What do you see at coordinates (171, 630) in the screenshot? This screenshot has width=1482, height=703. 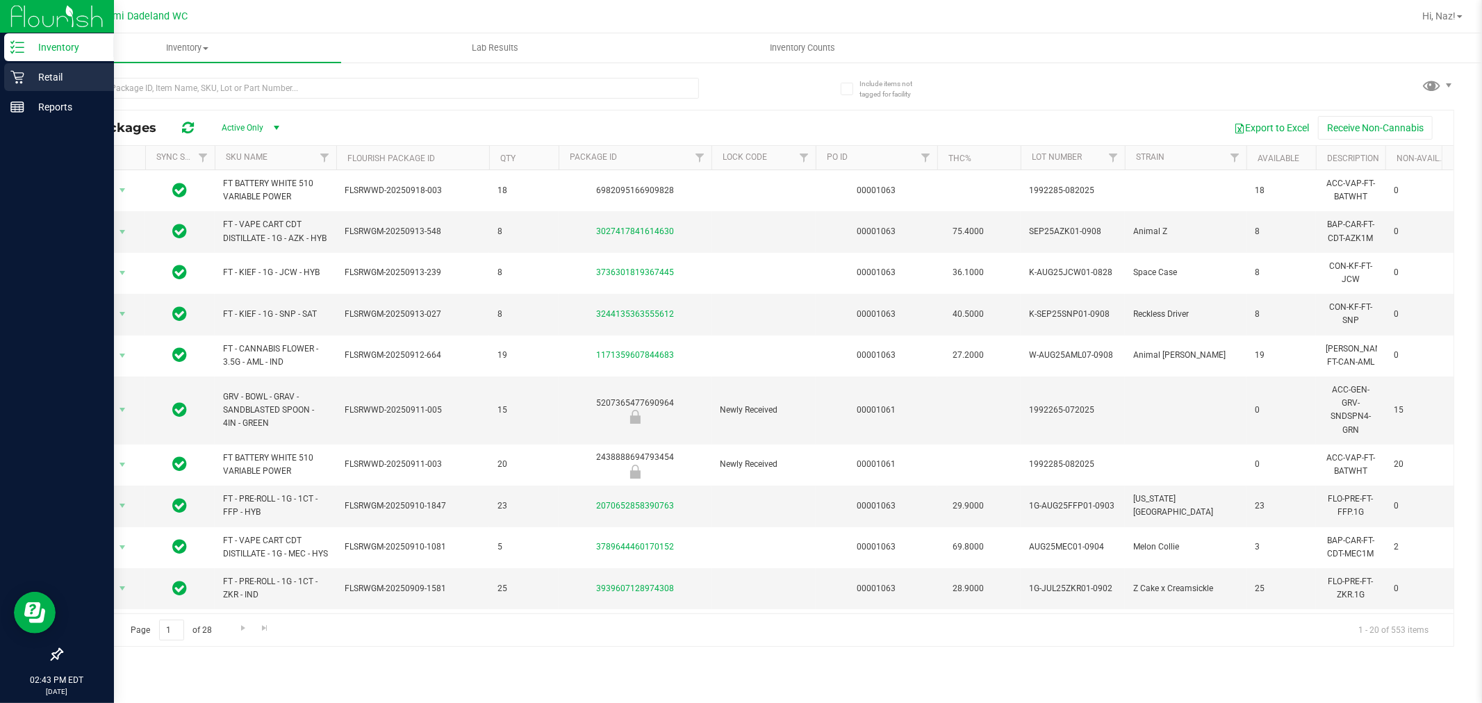 I see `span: Page of 28` at bounding box center [171, 630].